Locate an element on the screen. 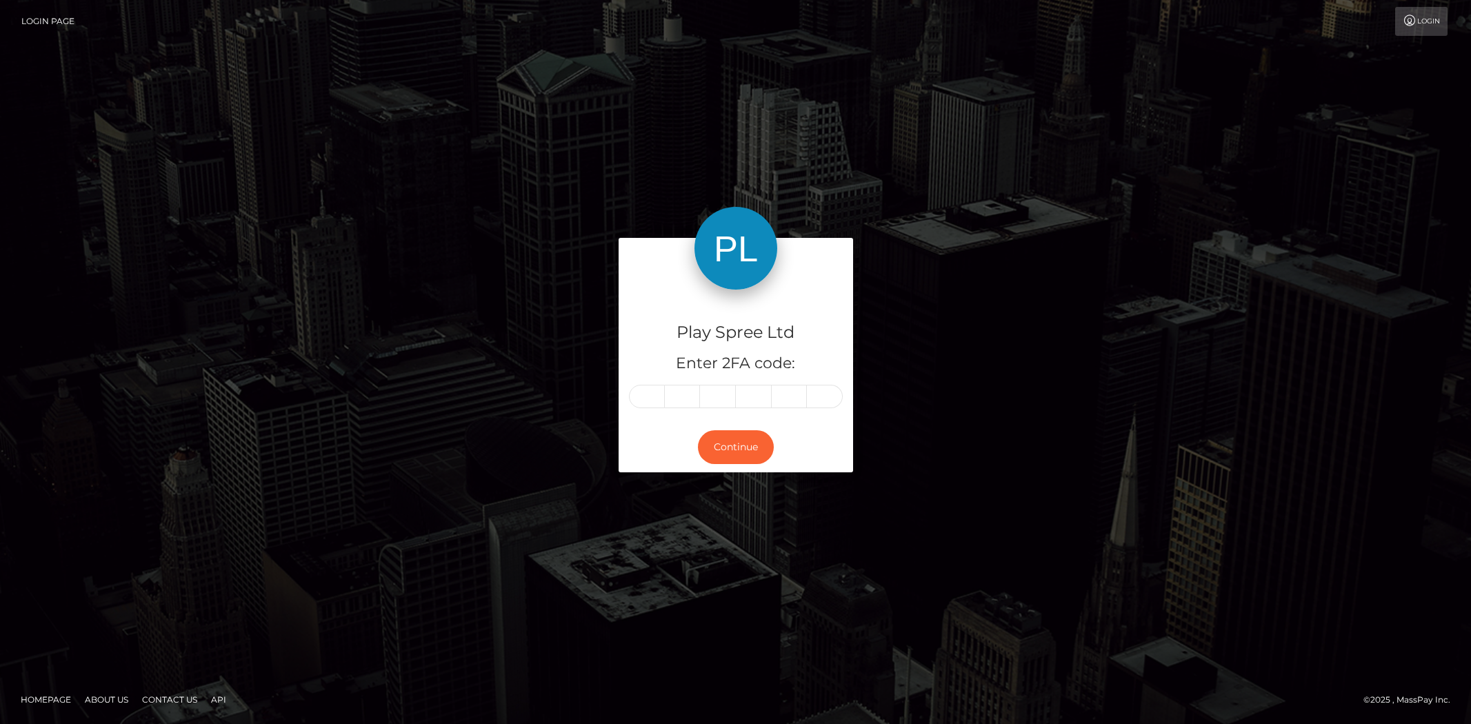 The height and width of the screenshot is (724, 1471). a: Homepage is located at coordinates (46, 699).